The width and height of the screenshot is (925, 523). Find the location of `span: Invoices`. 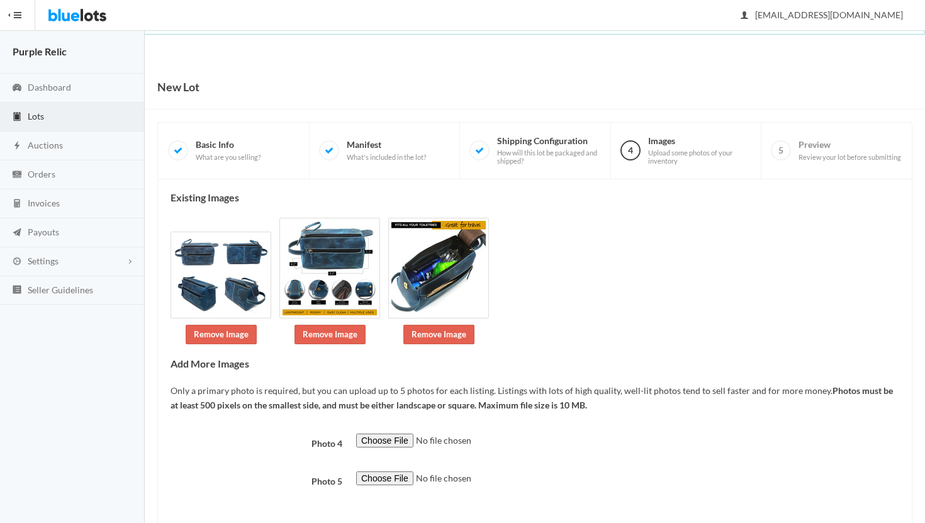

span: Invoices is located at coordinates (43, 203).